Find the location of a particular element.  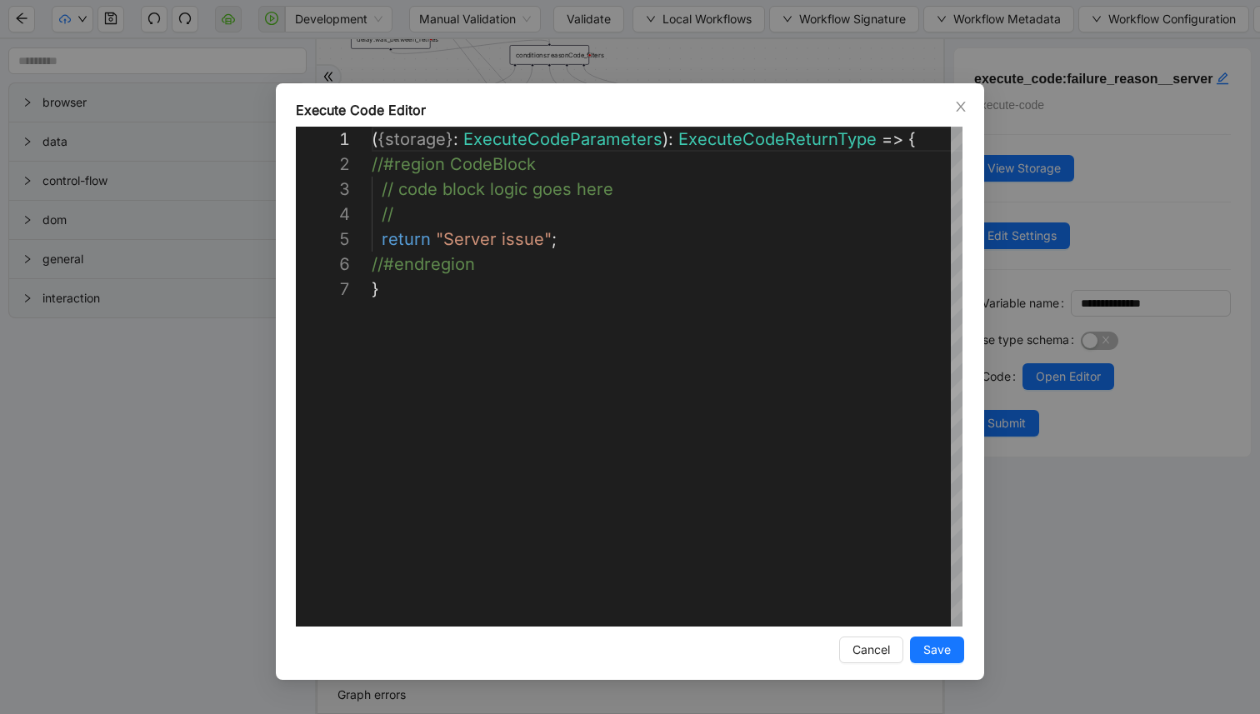

div: 5 is located at coordinates (323, 239).